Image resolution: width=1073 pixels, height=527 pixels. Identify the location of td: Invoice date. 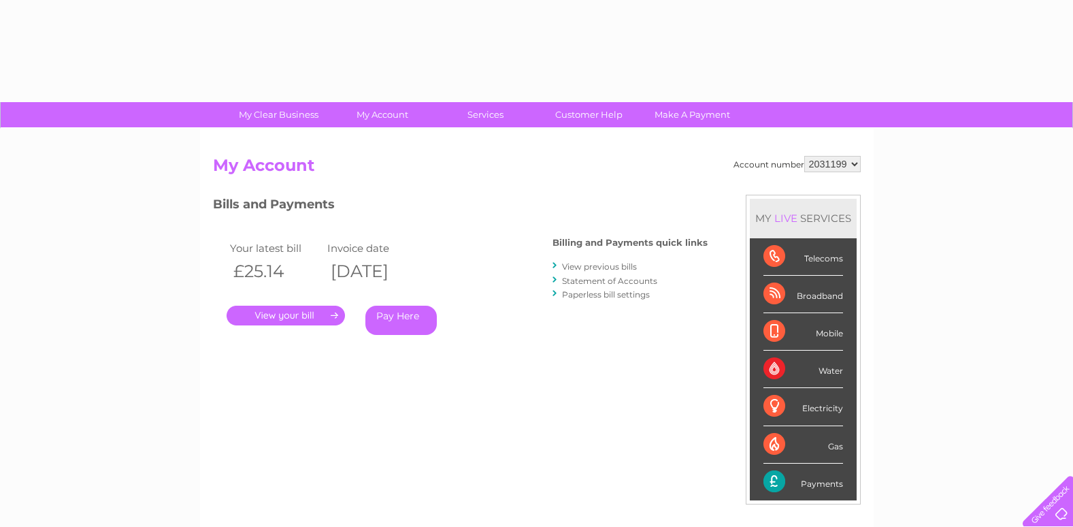
(373, 248).